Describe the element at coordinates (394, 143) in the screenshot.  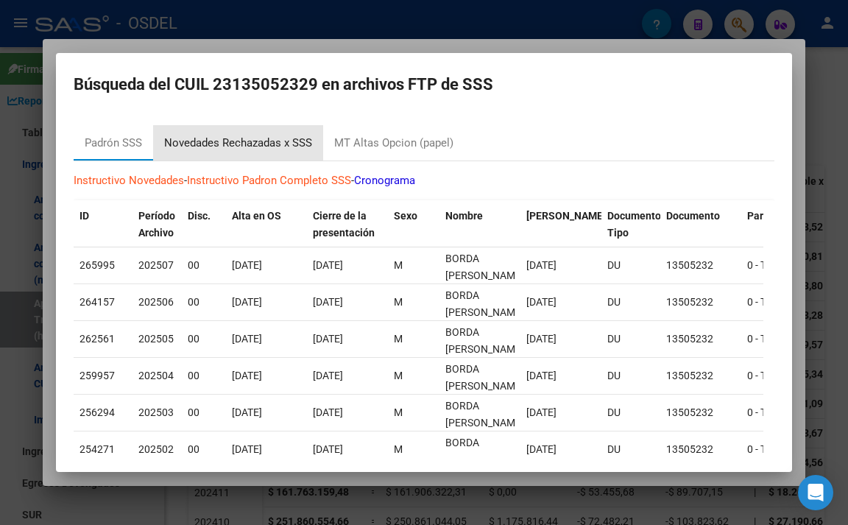
I see `div: MT Altas Opcion (papel)` at that location.